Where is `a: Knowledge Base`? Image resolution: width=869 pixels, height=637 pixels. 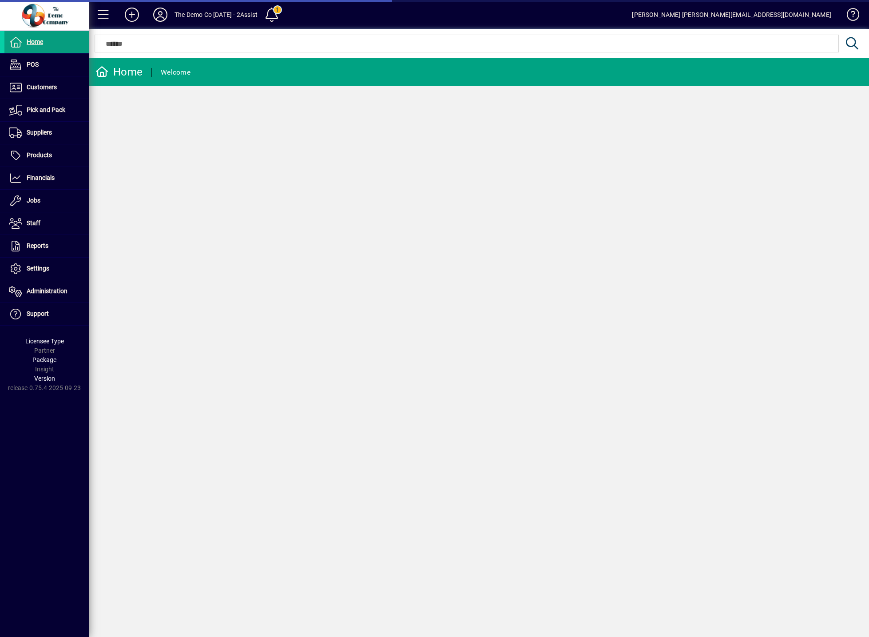 a: Knowledge Base is located at coordinates (849, 16).